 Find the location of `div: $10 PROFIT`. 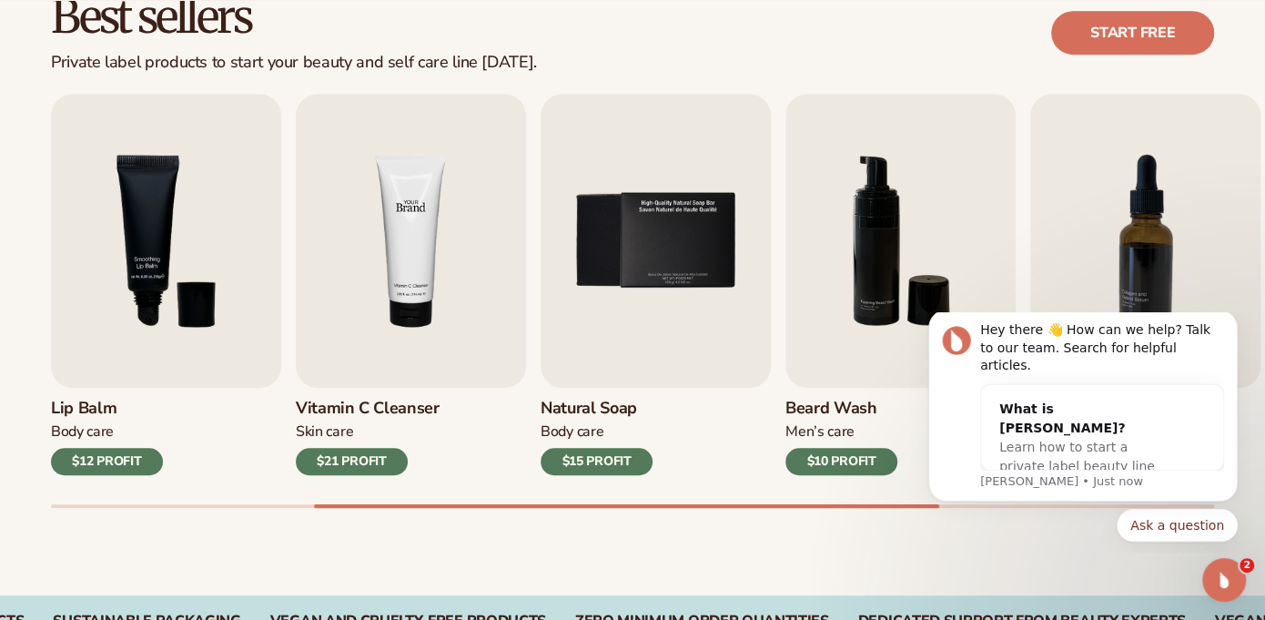

div: $10 PROFIT is located at coordinates (841, 461).